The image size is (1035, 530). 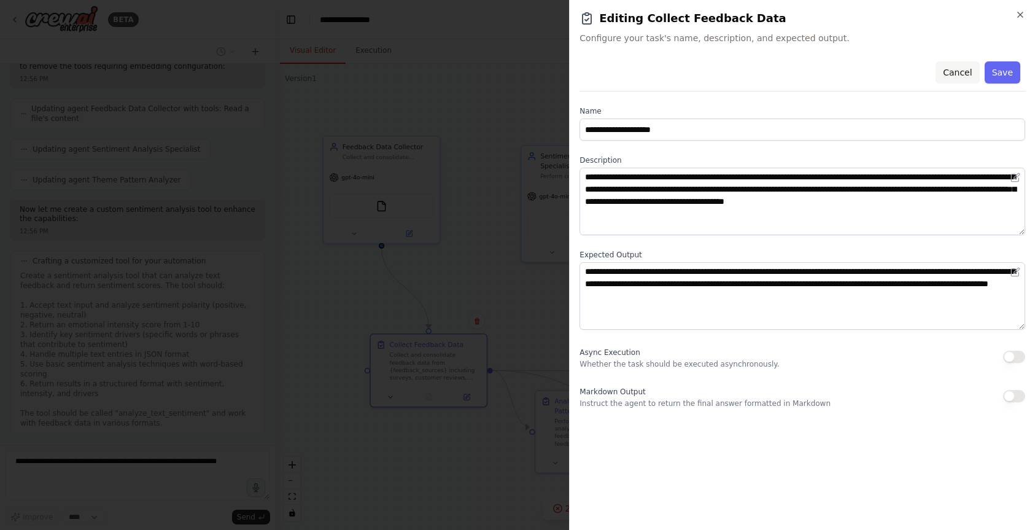 What do you see at coordinates (1003, 72) in the screenshot?
I see `button: Save` at bounding box center [1003, 72].